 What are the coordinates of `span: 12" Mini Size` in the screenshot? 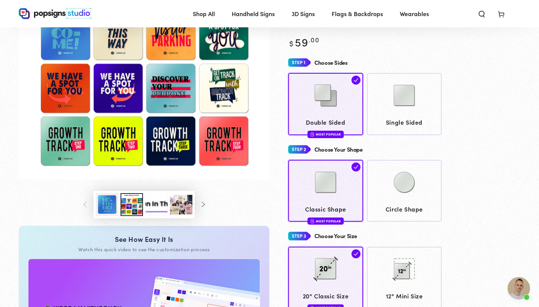 It's located at (404, 296).